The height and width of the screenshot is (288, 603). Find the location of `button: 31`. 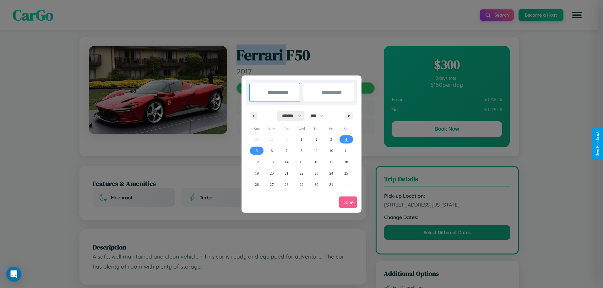

button: 31 is located at coordinates (331, 185).